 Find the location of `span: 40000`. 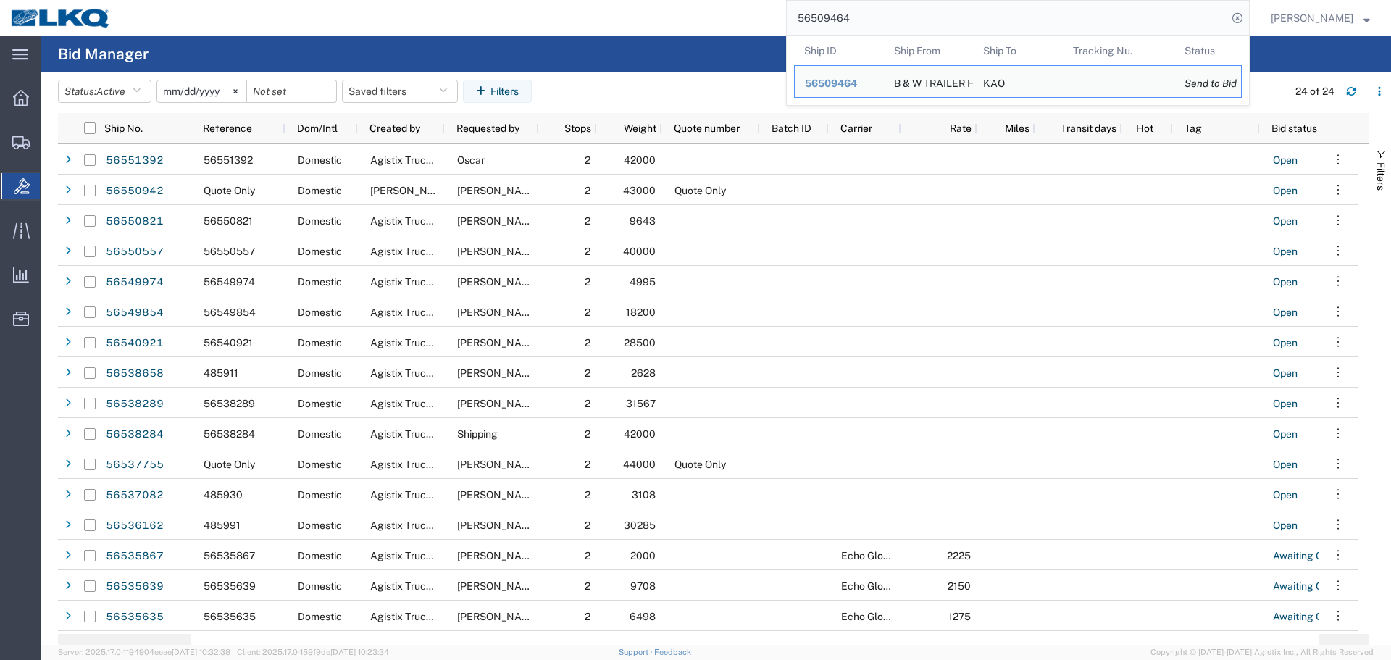

span: 40000 is located at coordinates (639, 251).